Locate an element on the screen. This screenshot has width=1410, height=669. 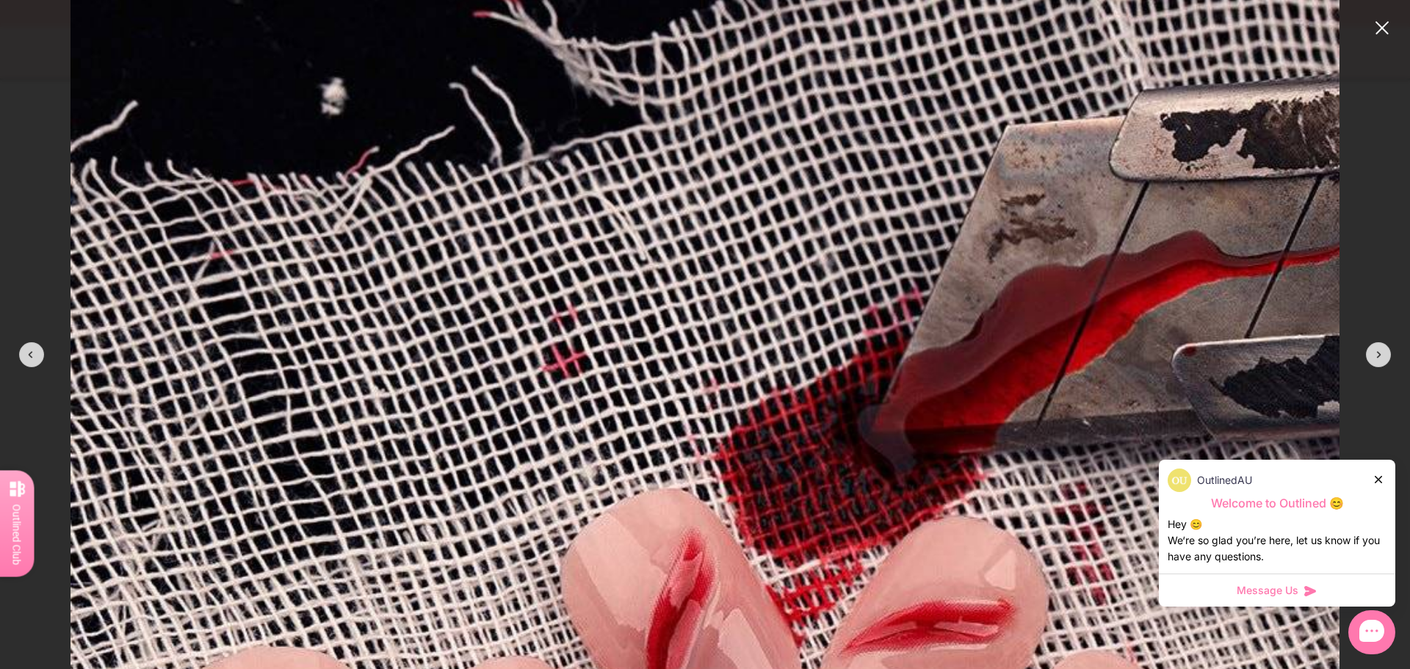
button: close is located at coordinates (1382, 28).